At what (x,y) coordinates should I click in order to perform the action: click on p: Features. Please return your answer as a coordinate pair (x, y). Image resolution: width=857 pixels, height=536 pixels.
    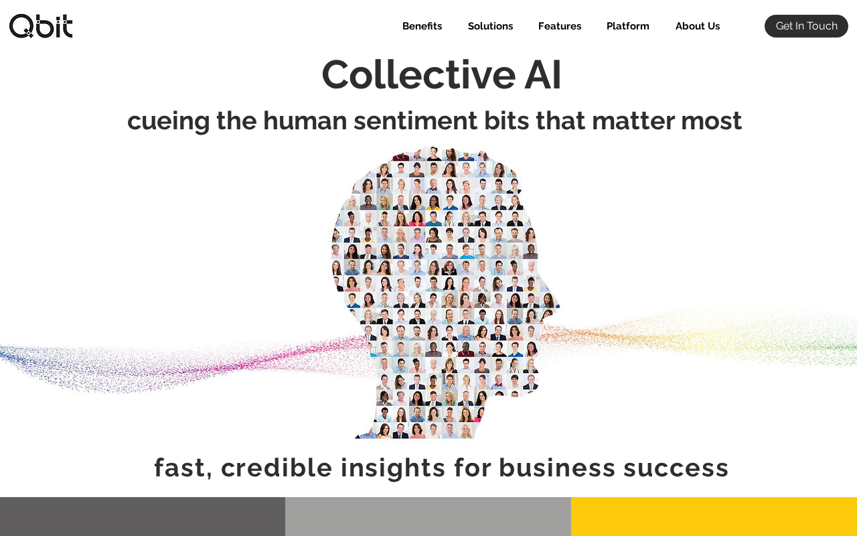
    Looking at the image, I should click on (560, 26).